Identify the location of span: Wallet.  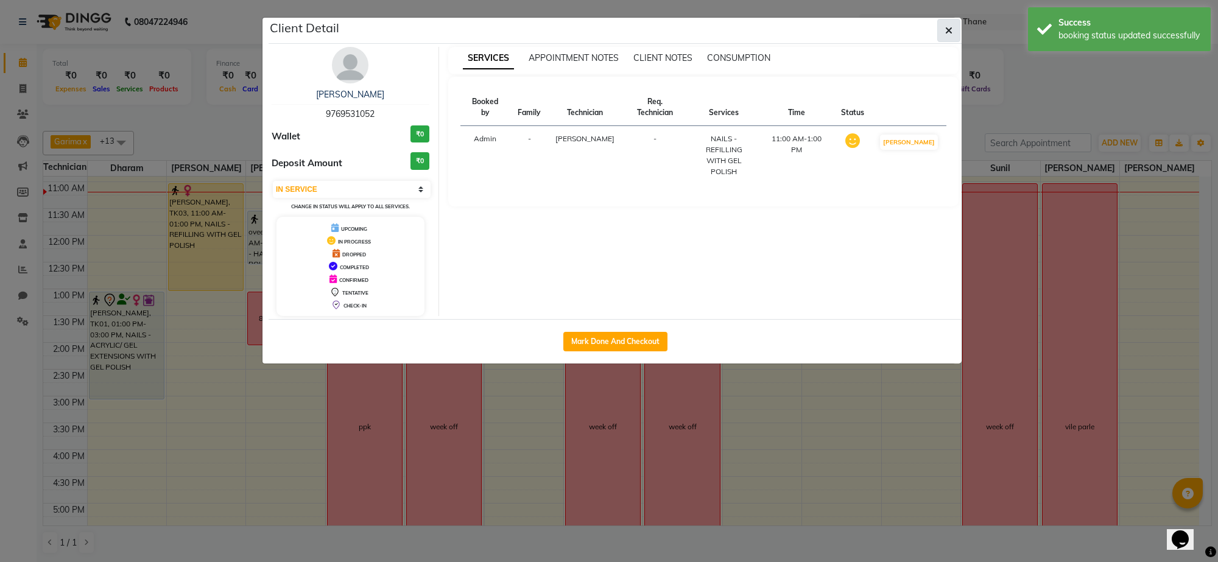
(286, 136).